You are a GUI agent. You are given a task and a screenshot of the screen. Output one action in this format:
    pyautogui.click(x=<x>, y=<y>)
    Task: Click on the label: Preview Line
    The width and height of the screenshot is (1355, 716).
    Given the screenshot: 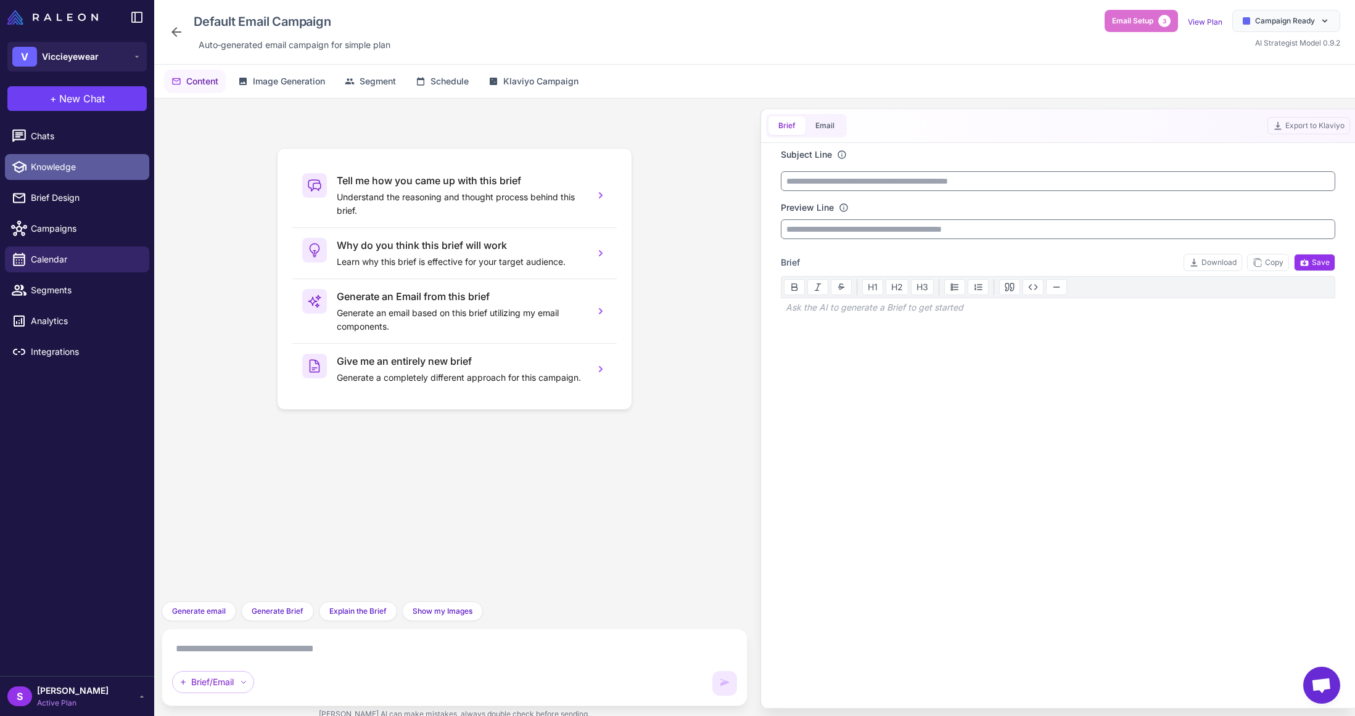 What is the action you would take?
    pyautogui.click(x=807, y=208)
    